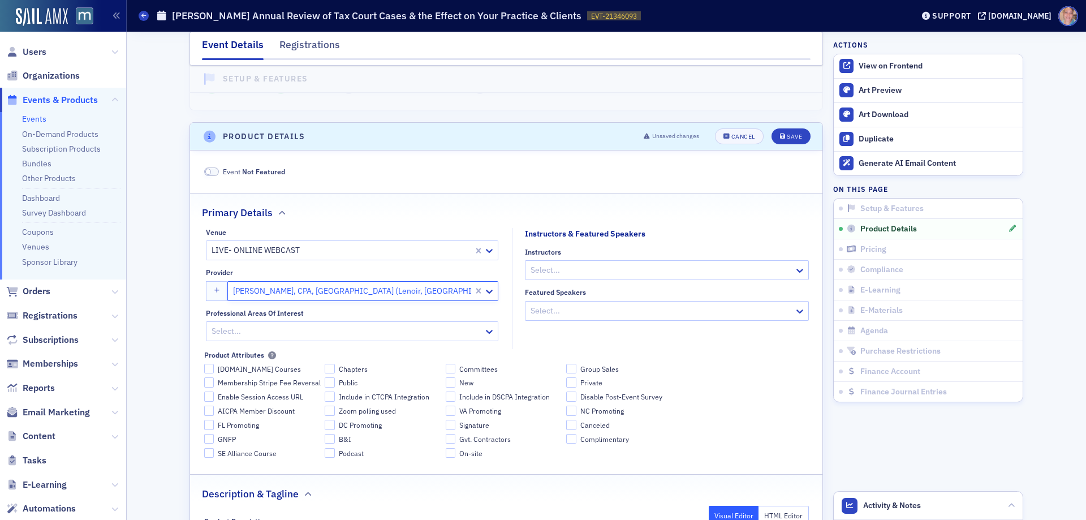 This screenshot has width=1086, height=520. Describe the element at coordinates (52, 100) in the screenshot. I see `a: Events & Products` at that location.